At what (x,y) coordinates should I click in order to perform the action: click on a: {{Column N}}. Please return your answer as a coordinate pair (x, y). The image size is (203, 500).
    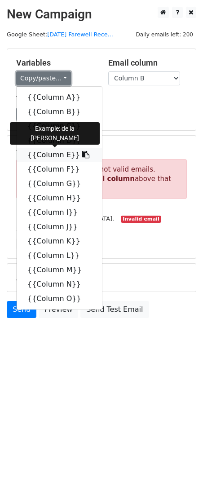
    Looking at the image, I should click on (59, 284).